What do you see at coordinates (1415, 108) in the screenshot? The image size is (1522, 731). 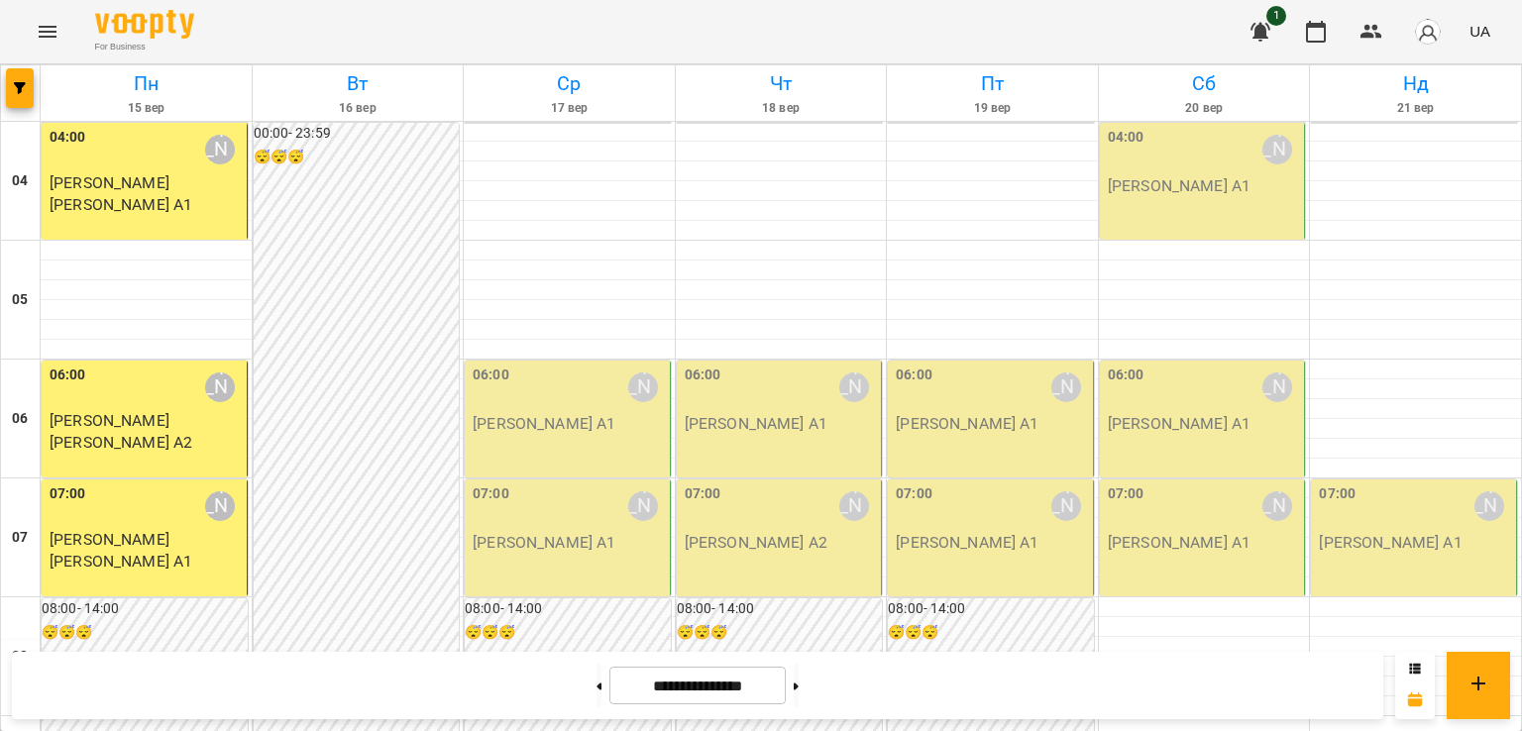 I see `h6: 21 вер` at bounding box center [1415, 108].